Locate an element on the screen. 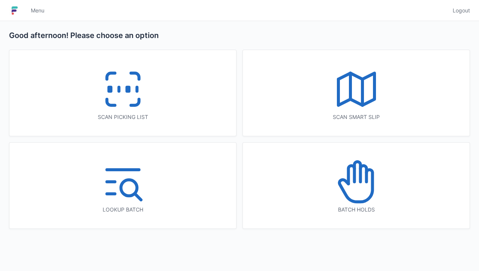 This screenshot has width=479, height=271. div: Lookup batch is located at coordinates (123, 209).